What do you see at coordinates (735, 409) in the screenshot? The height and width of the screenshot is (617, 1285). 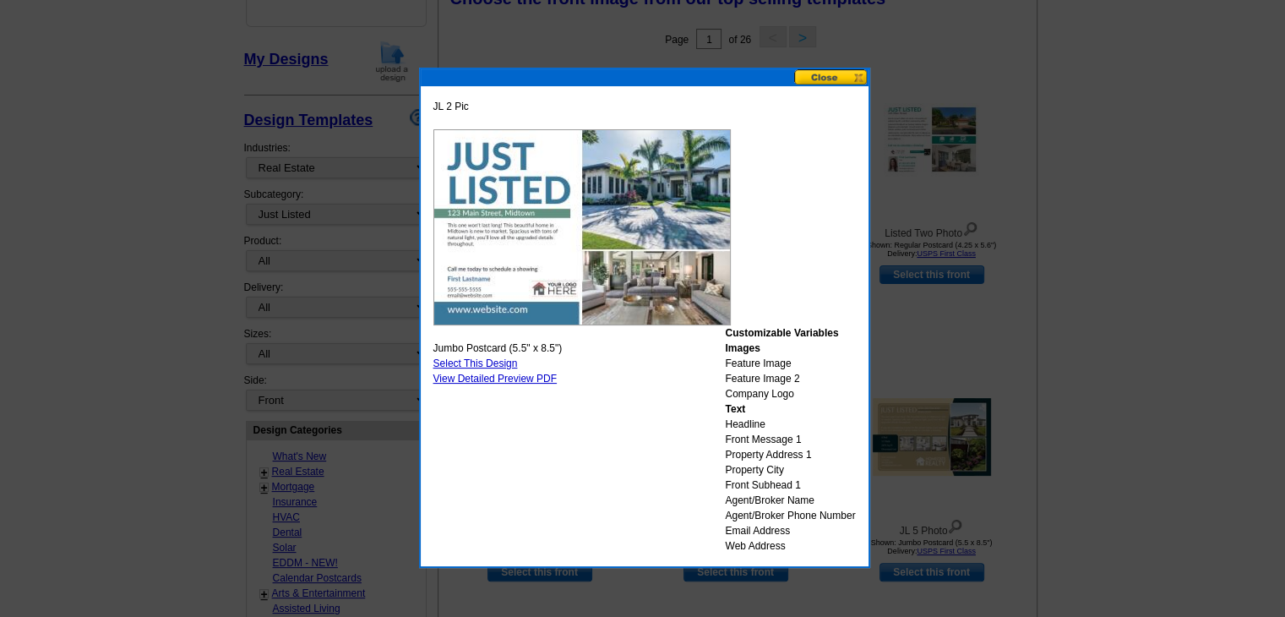 I see `strong: Text` at bounding box center [735, 409].